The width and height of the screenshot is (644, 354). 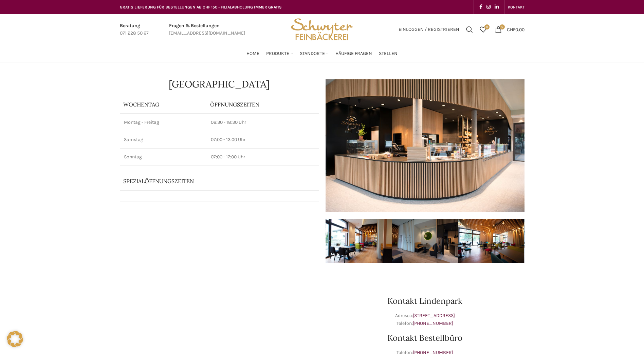 What do you see at coordinates (278, 54) in the screenshot?
I see `span: Produkte` at bounding box center [278, 54].